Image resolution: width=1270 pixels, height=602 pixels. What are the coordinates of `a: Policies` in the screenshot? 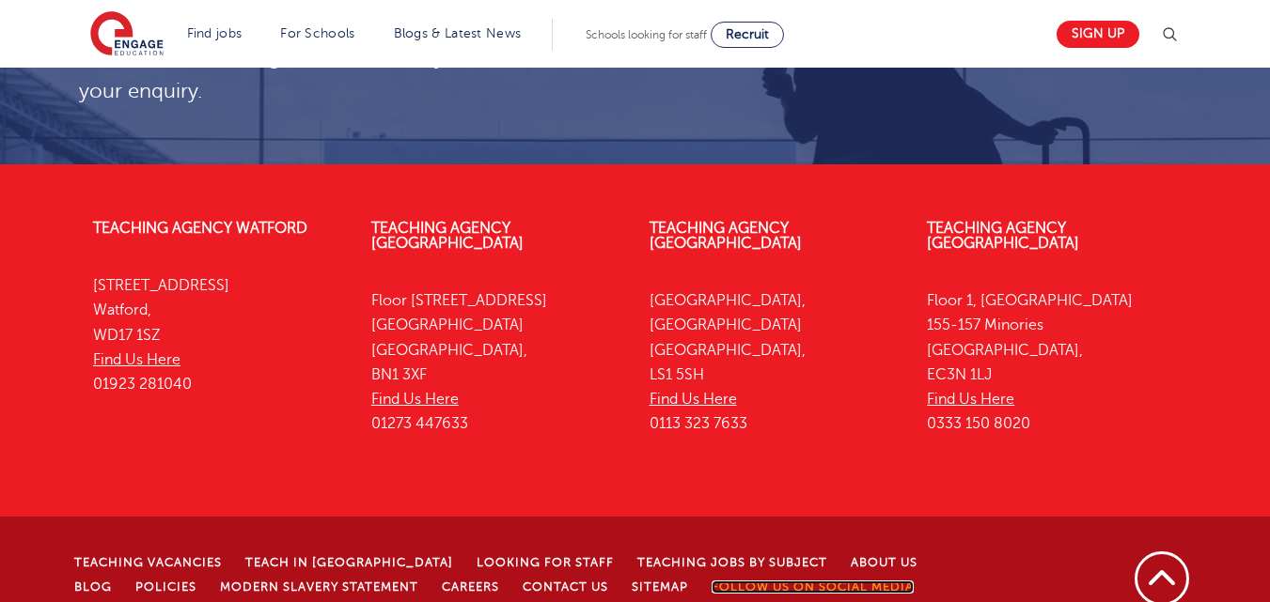 It's located at (165, 587).